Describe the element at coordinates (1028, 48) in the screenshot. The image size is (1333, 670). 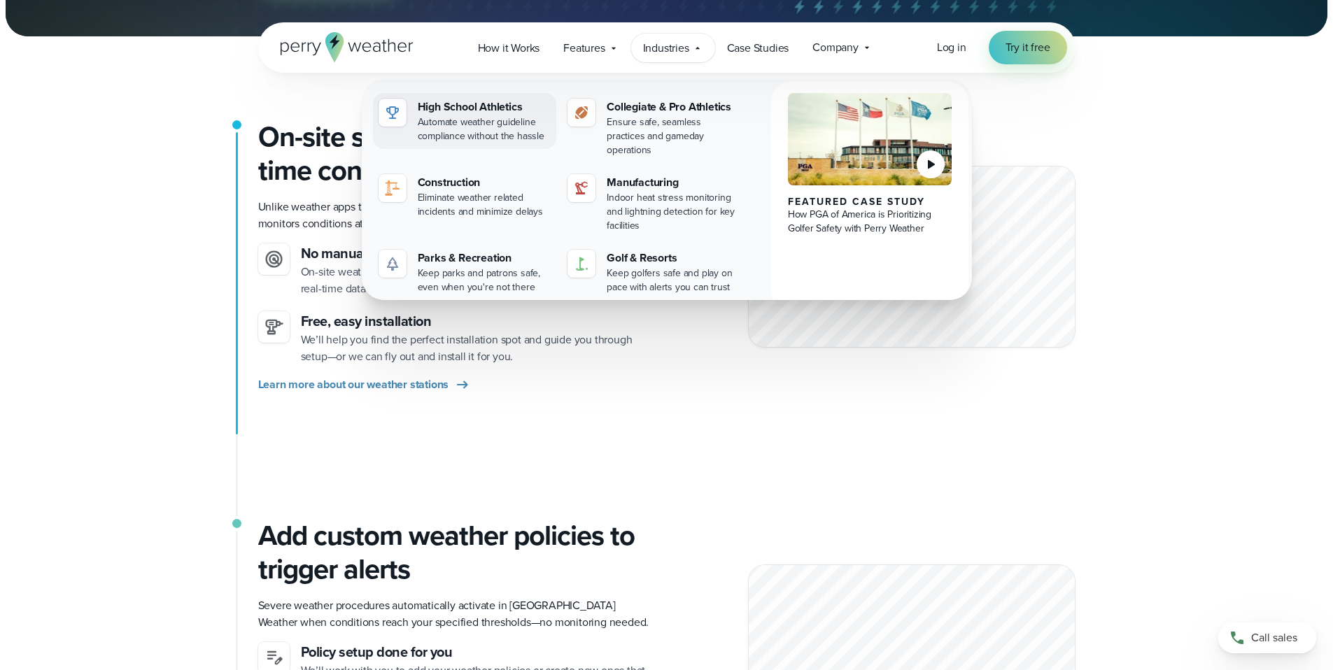
I see `a: Try it free` at that location.